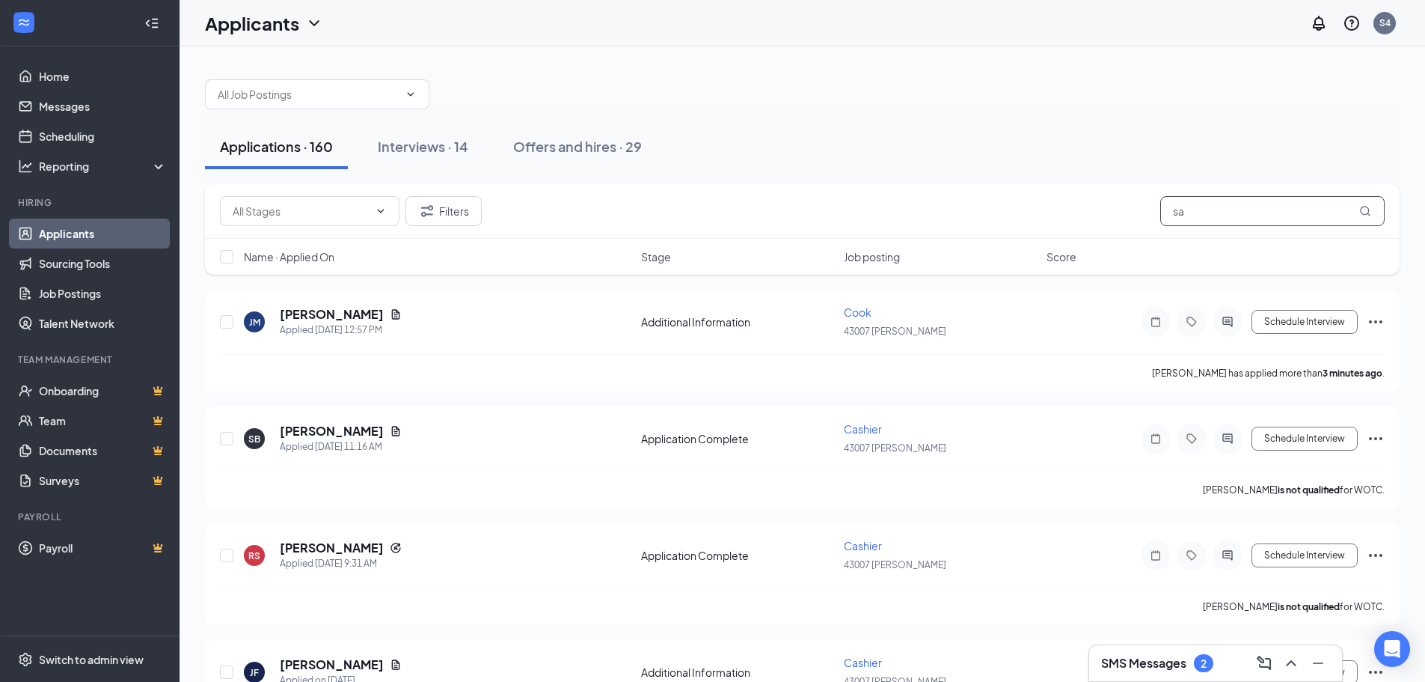 Image resolution: width=1425 pixels, height=682 pixels. I want to click on button: ChevronUp, so click(1291, 663).